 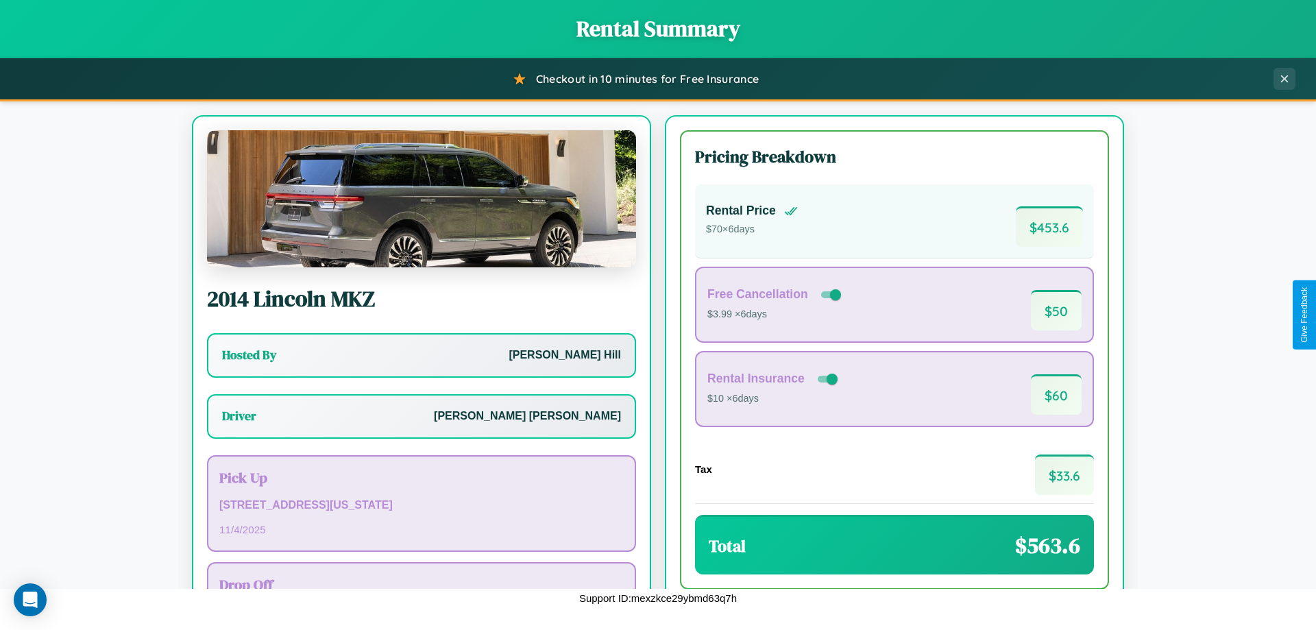 I want to click on h3: Driver, so click(x=239, y=416).